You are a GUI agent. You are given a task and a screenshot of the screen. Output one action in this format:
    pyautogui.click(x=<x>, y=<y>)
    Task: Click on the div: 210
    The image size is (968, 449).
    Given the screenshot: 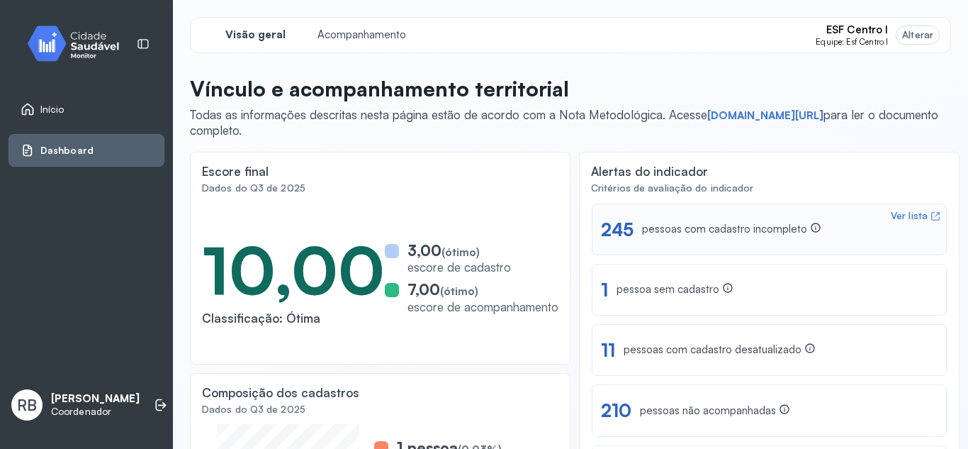 What is the action you would take?
    pyautogui.click(x=616, y=410)
    